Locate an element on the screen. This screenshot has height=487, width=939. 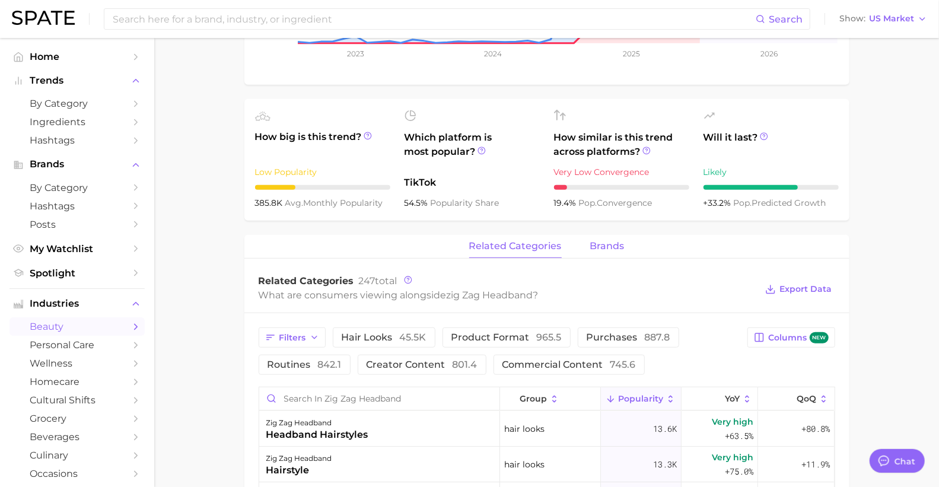
a: beauty is located at coordinates (77, 326).